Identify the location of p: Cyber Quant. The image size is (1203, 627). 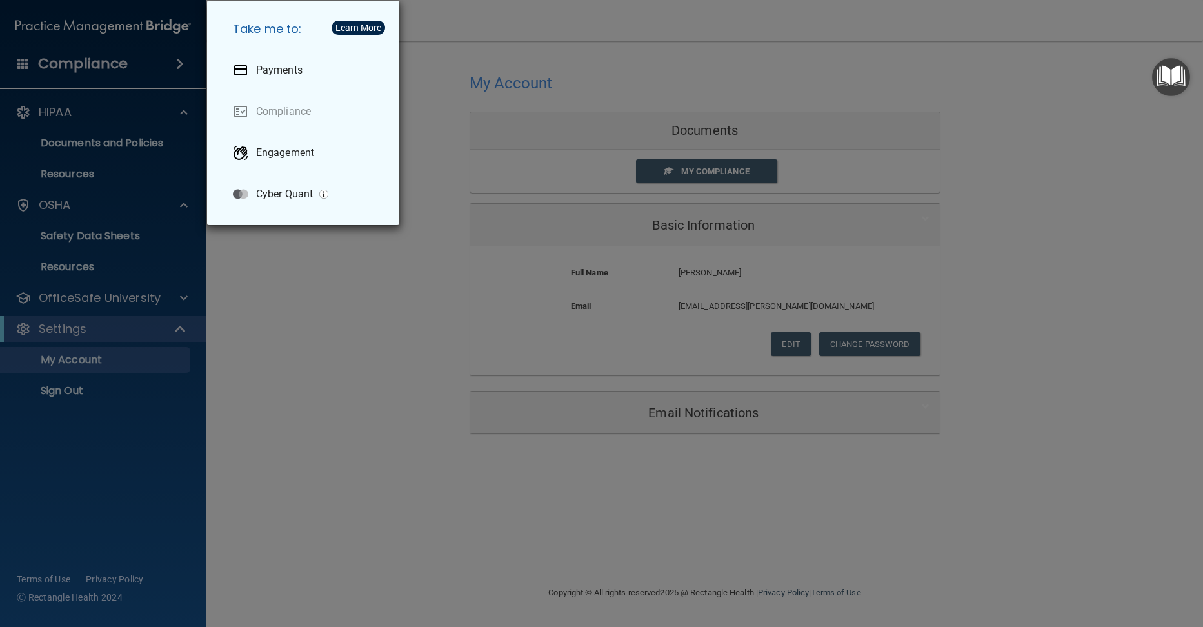
(285, 194).